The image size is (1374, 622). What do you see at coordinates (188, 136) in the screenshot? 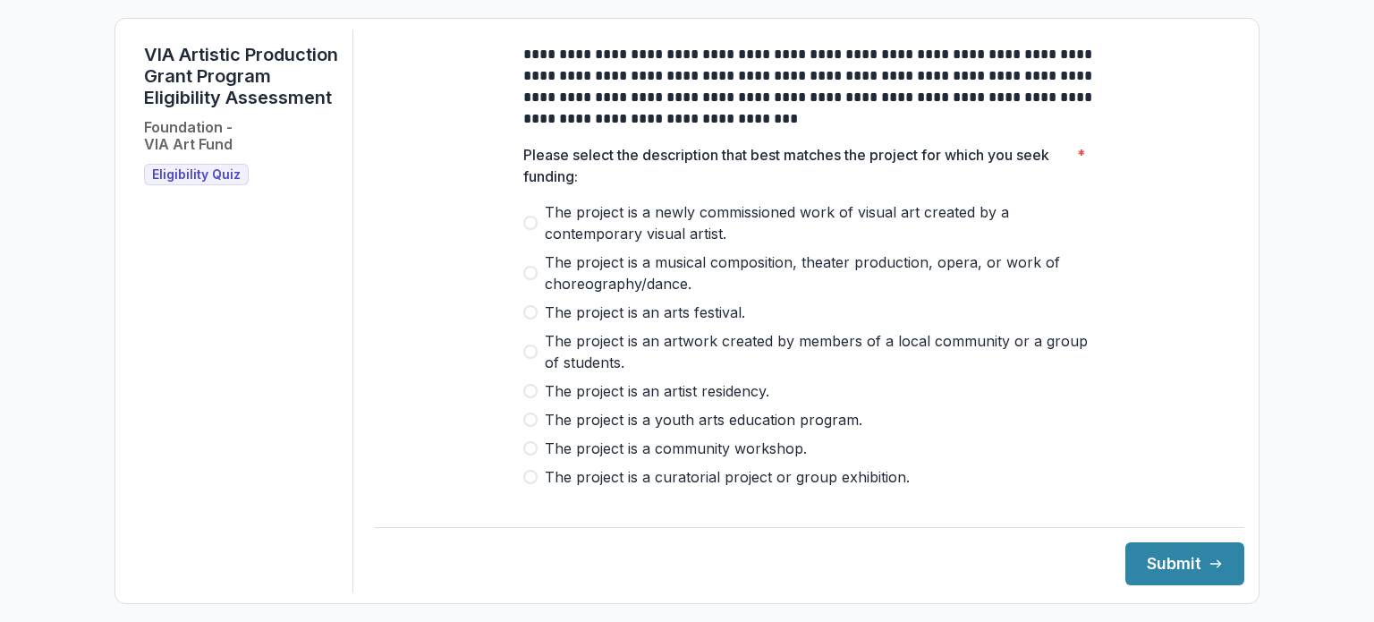
I see `h2: Foundation - VIA Art Fund` at bounding box center [188, 136].